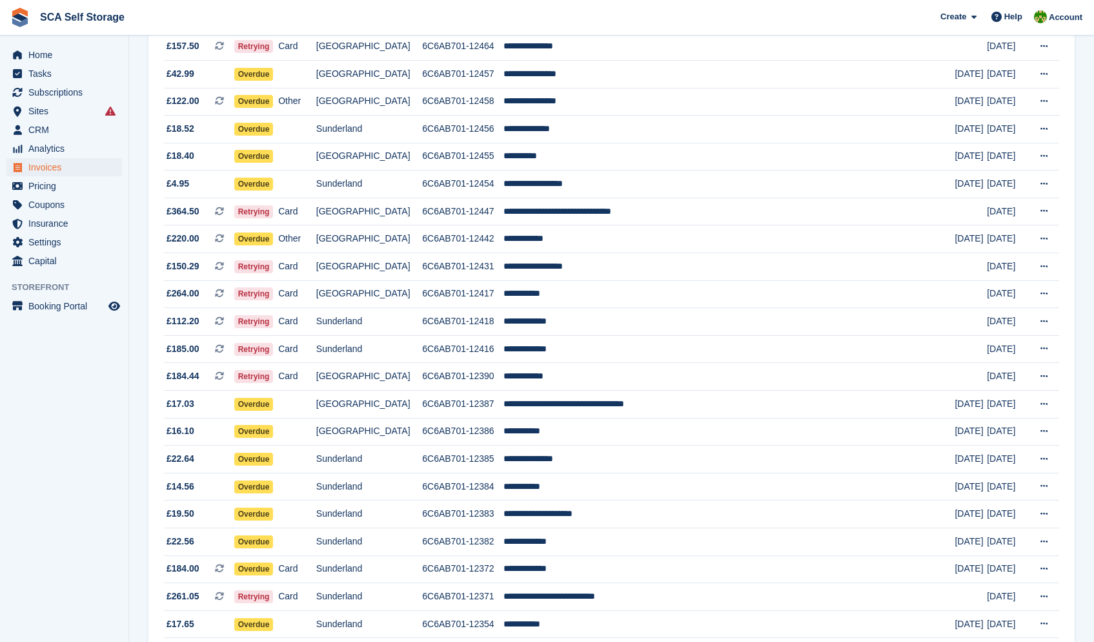 The width and height of the screenshot is (1094, 642). I want to click on td: 6C6AB701-12442, so click(463, 239).